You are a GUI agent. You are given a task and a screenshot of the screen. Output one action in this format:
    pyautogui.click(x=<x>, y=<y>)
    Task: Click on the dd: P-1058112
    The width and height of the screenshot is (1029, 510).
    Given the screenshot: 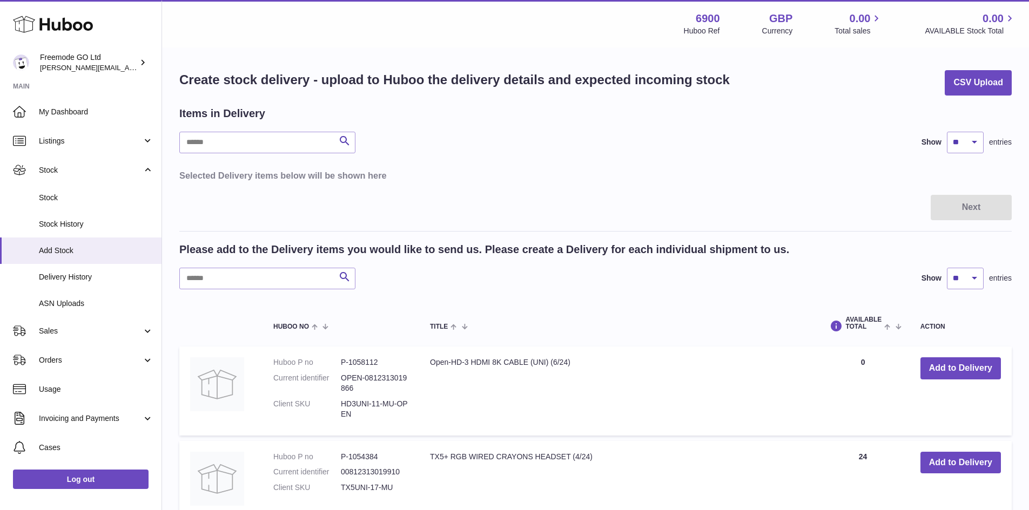 What is the action you would take?
    pyautogui.click(x=374, y=362)
    